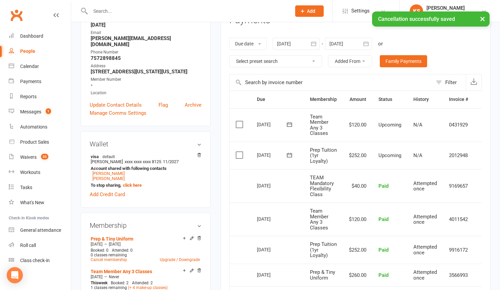 The width and height of the screenshot is (500, 290). What do you see at coordinates (40, 230) in the screenshot?
I see `a: General attendance kiosk mode` at bounding box center [40, 230].